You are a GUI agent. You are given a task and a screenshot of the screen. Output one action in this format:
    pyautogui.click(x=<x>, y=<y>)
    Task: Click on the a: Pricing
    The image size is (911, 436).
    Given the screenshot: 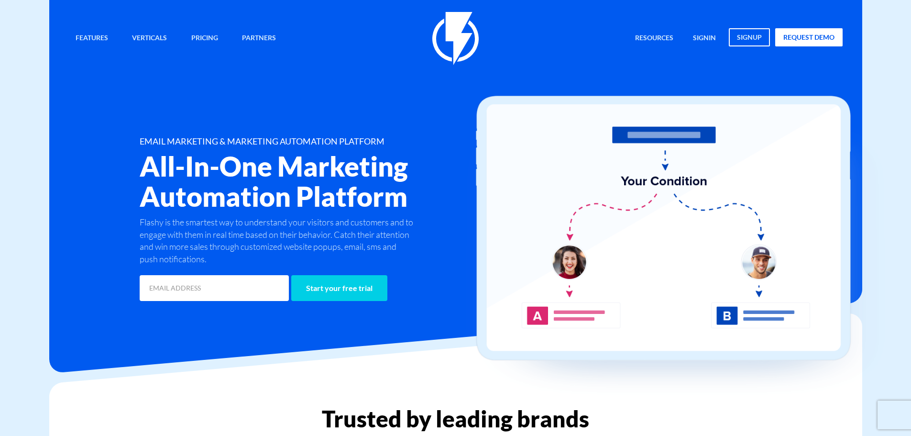 What is the action you would take?
    pyautogui.click(x=205, y=38)
    